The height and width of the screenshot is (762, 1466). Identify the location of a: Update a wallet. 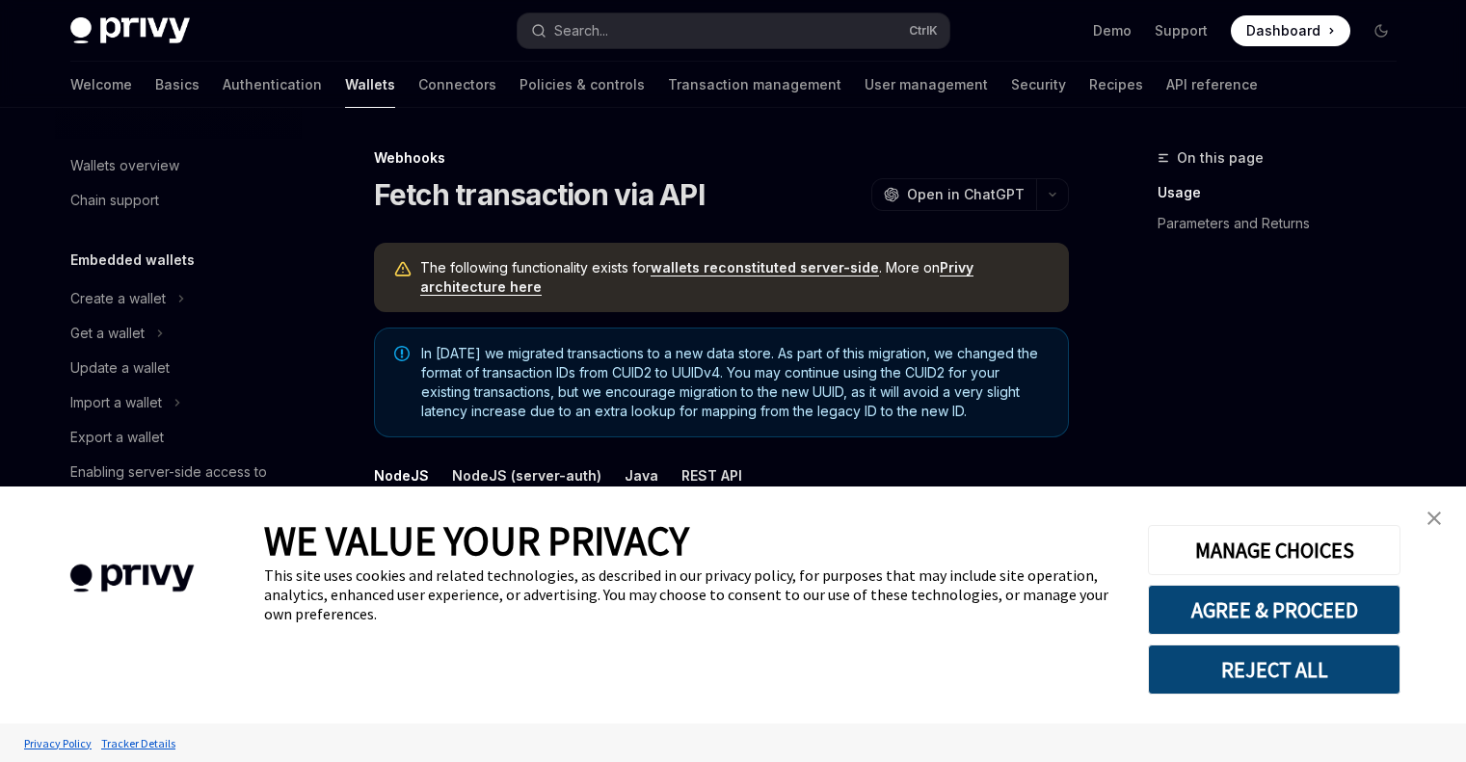
(178, 368).